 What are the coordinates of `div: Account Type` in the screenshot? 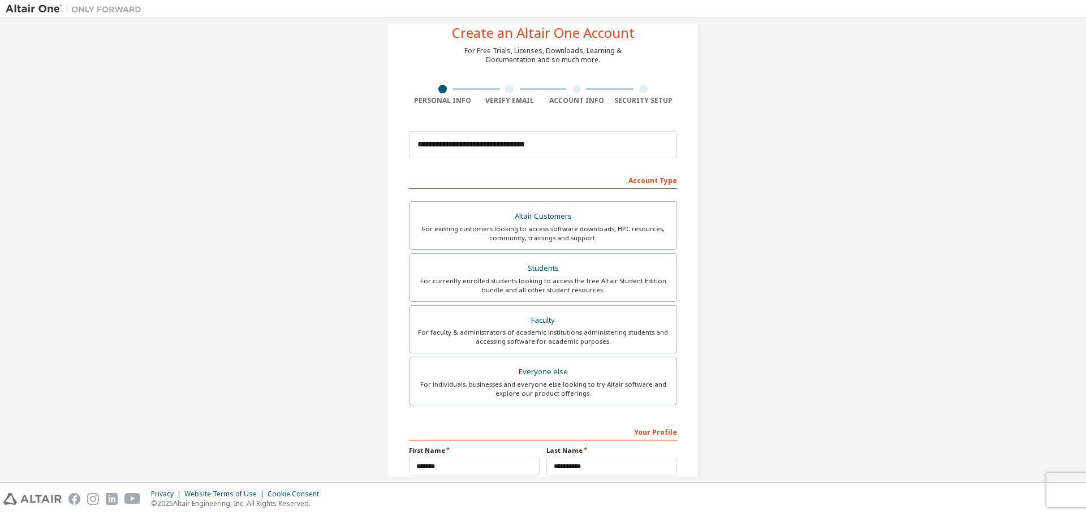 It's located at (543, 180).